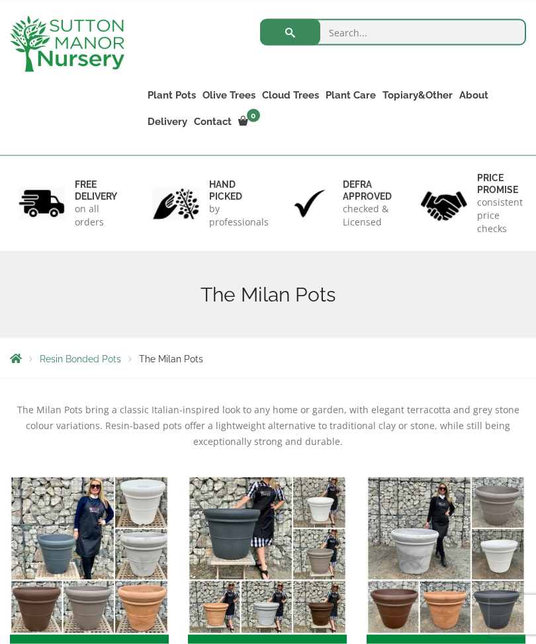 The width and height of the screenshot is (536, 644). I want to click on span: 0, so click(253, 116).